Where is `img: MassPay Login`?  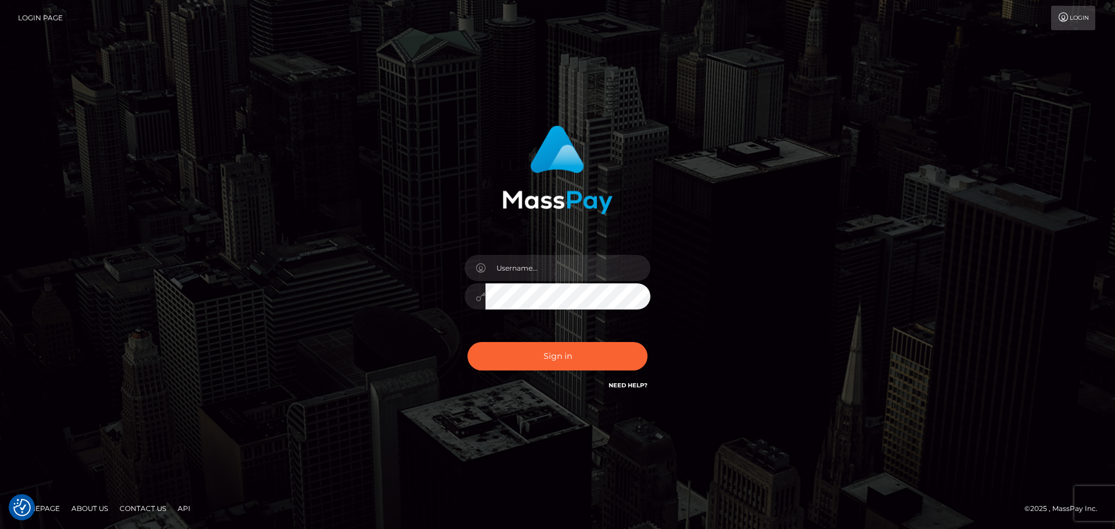 img: MassPay Login is located at coordinates (558, 170).